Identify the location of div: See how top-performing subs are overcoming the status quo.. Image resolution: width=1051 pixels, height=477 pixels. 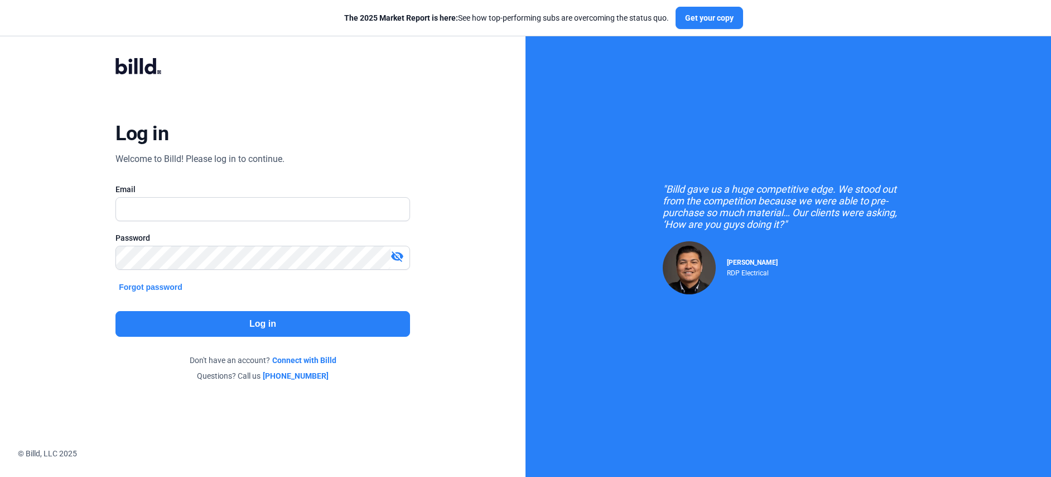
(507, 18).